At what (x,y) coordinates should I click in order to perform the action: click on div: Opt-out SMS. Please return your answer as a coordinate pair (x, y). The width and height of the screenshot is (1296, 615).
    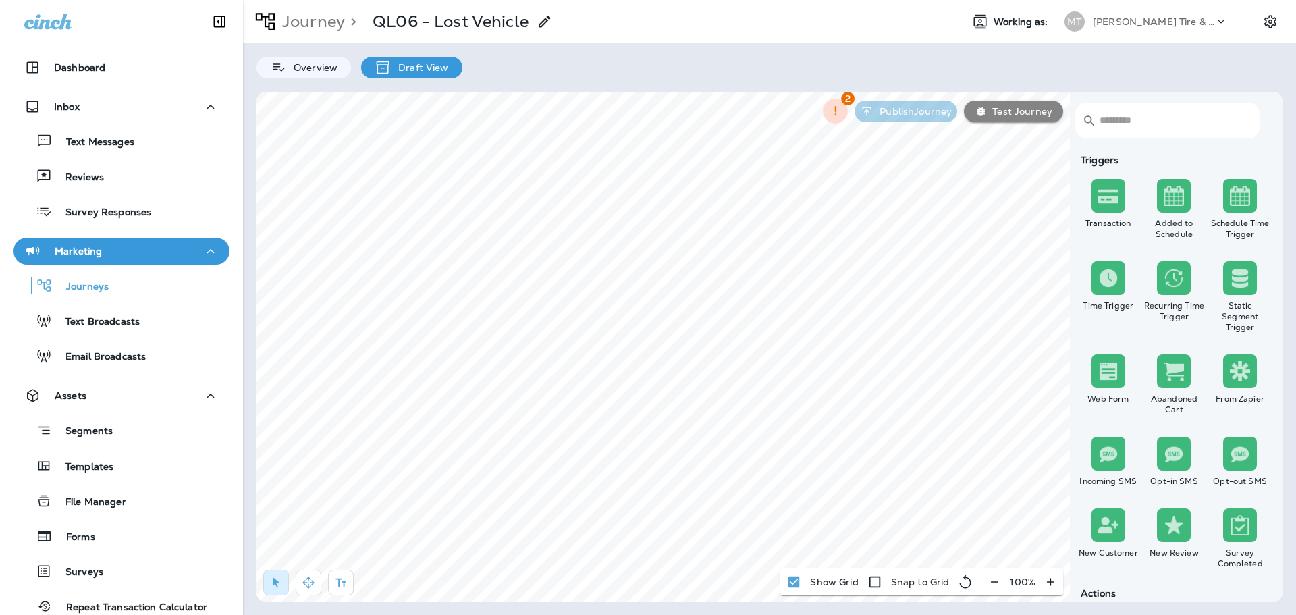
    Looking at the image, I should click on (1240, 481).